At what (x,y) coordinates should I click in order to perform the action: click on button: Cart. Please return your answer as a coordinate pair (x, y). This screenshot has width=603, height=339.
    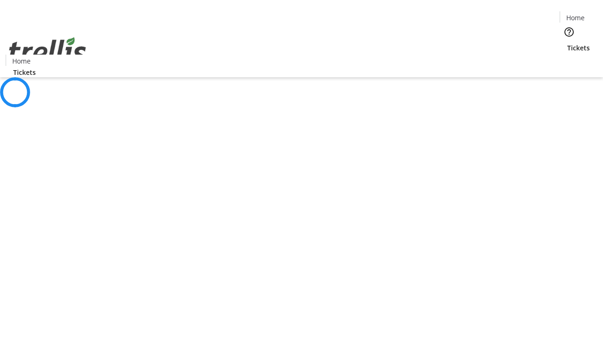
    Looking at the image, I should click on (569, 62).